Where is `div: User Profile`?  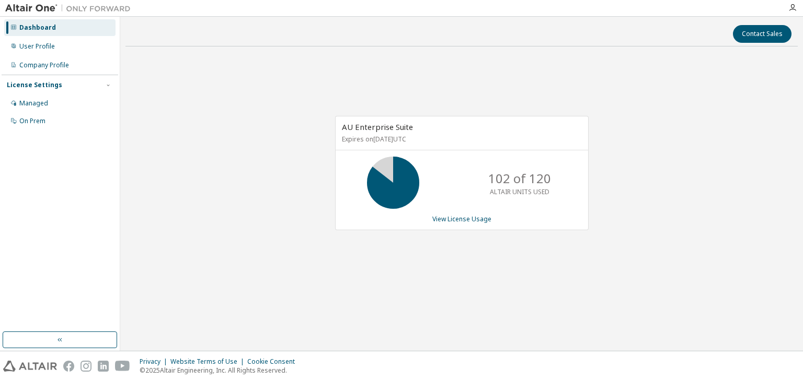
div: User Profile is located at coordinates (37, 47).